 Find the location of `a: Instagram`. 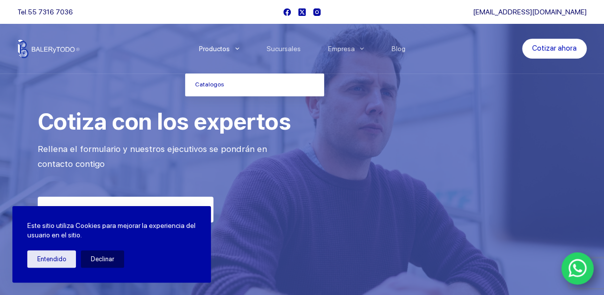

a: Instagram is located at coordinates (317, 12).